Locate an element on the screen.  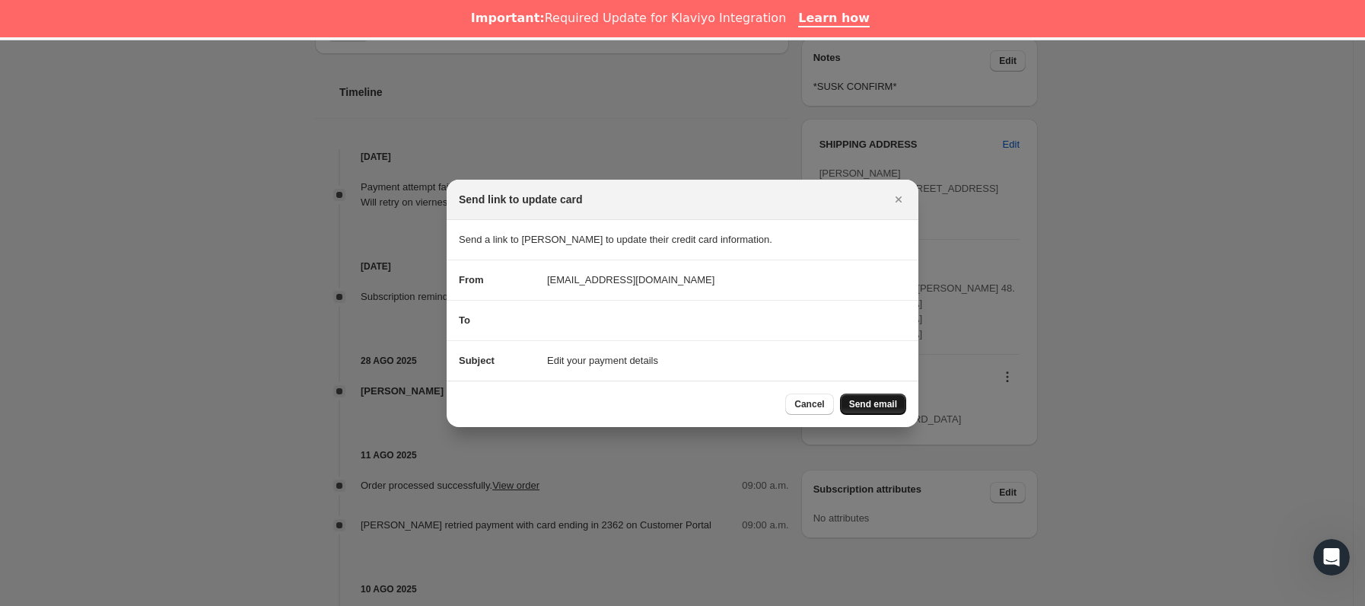
button: Send email is located at coordinates (873, 404).